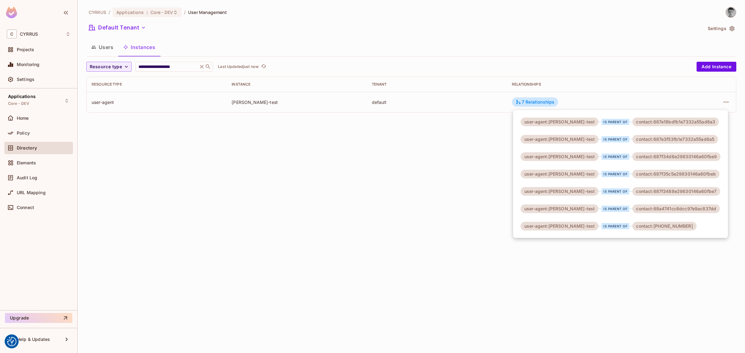 This screenshot has width=745, height=353. What do you see at coordinates (676, 174) in the screenshot?
I see `div: contact:687f35c5e29830146a60fbeb` at bounding box center [676, 174].